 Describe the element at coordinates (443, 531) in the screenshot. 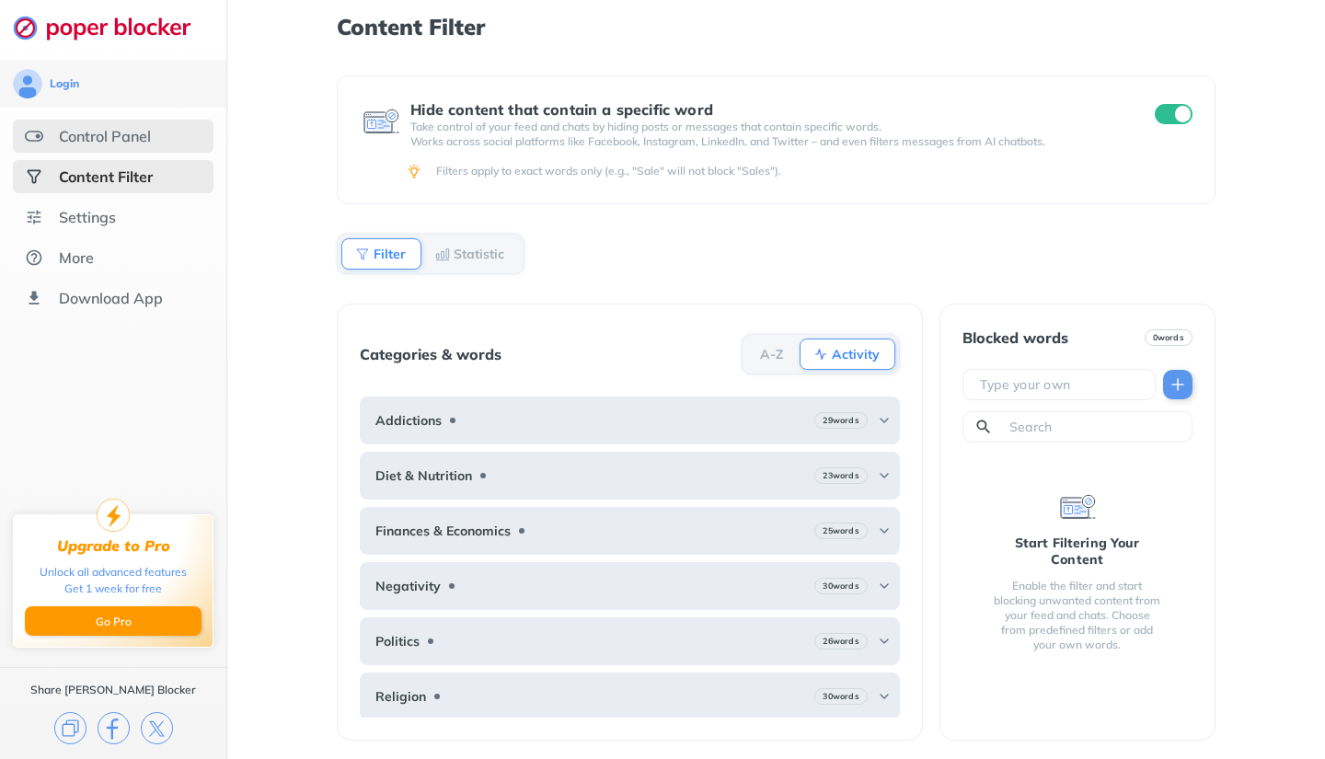

I see `b: Finances & Economics` at that location.